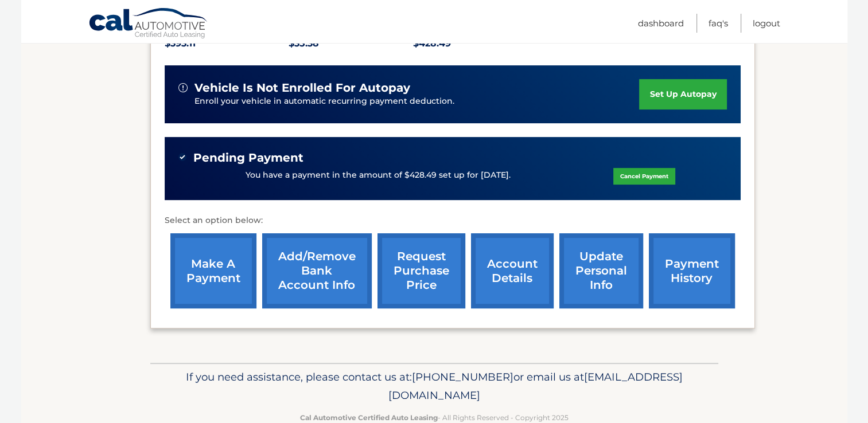  Describe the element at coordinates (183, 88) in the screenshot. I see `img: alert-white.svg` at that location.